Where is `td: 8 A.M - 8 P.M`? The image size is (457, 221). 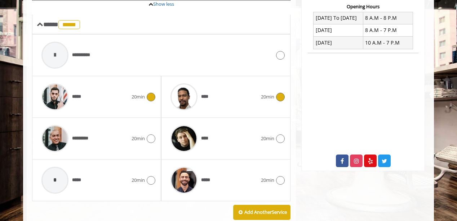 td: 8 A.M - 8 P.M is located at coordinates (388, 18).